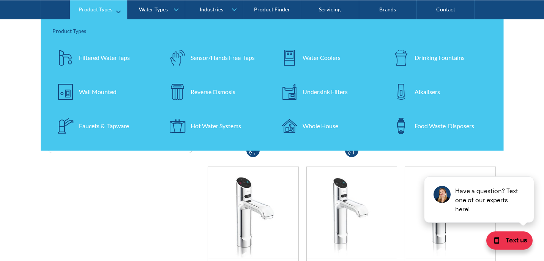 The width and height of the screenshot is (544, 261). Describe the element at coordinates (325, 91) in the screenshot. I see `div: Undersink Filters` at that location.